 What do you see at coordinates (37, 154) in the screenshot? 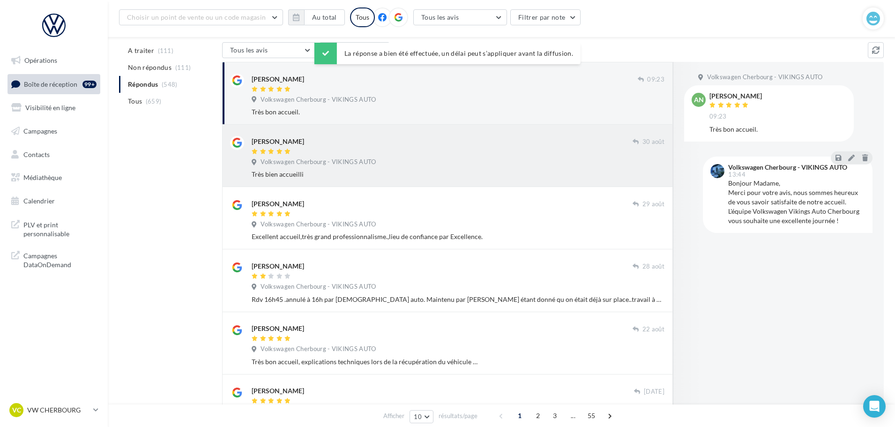
I see `span: Contacts` at bounding box center [37, 154].